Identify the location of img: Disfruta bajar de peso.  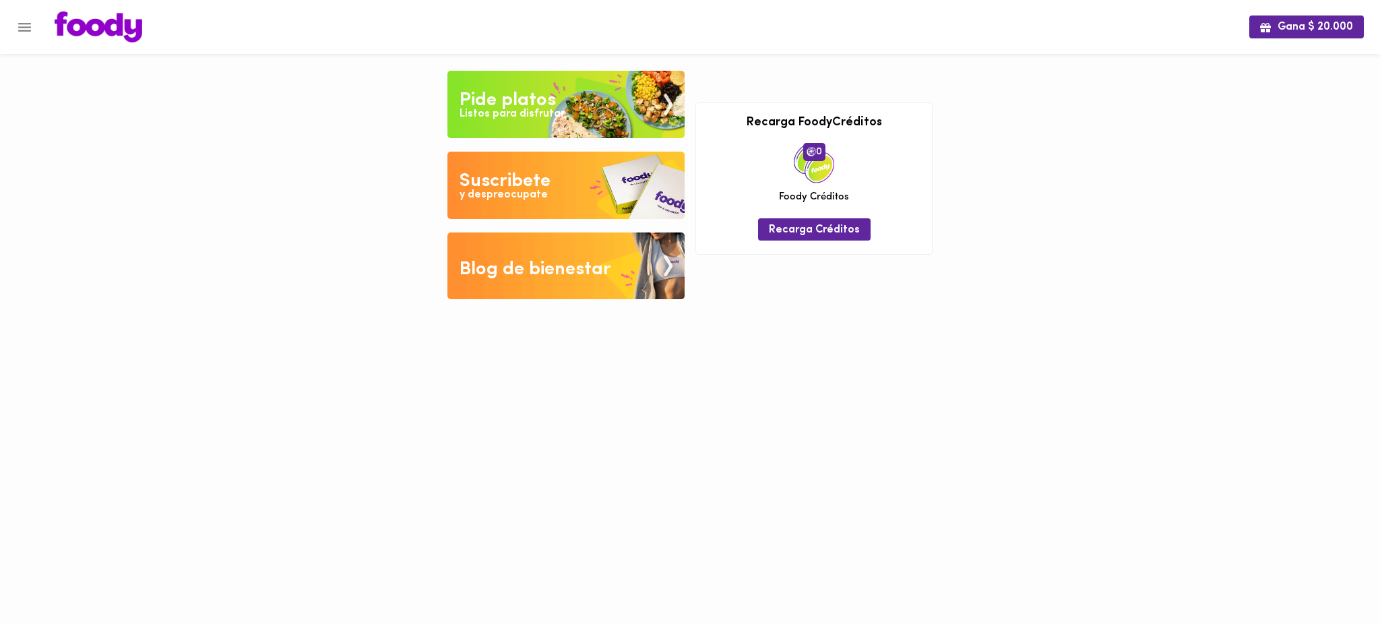
(566, 185).